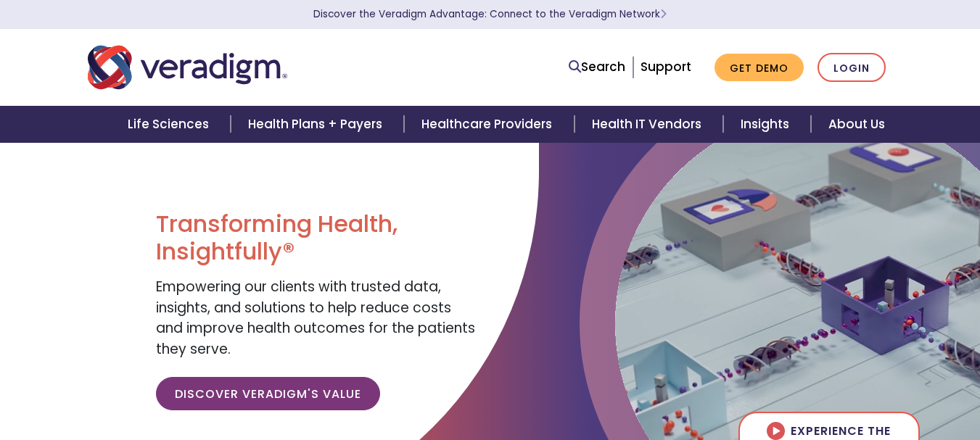  What do you see at coordinates (170, 124) in the screenshot?
I see `a: Life Sciences` at bounding box center [170, 124].